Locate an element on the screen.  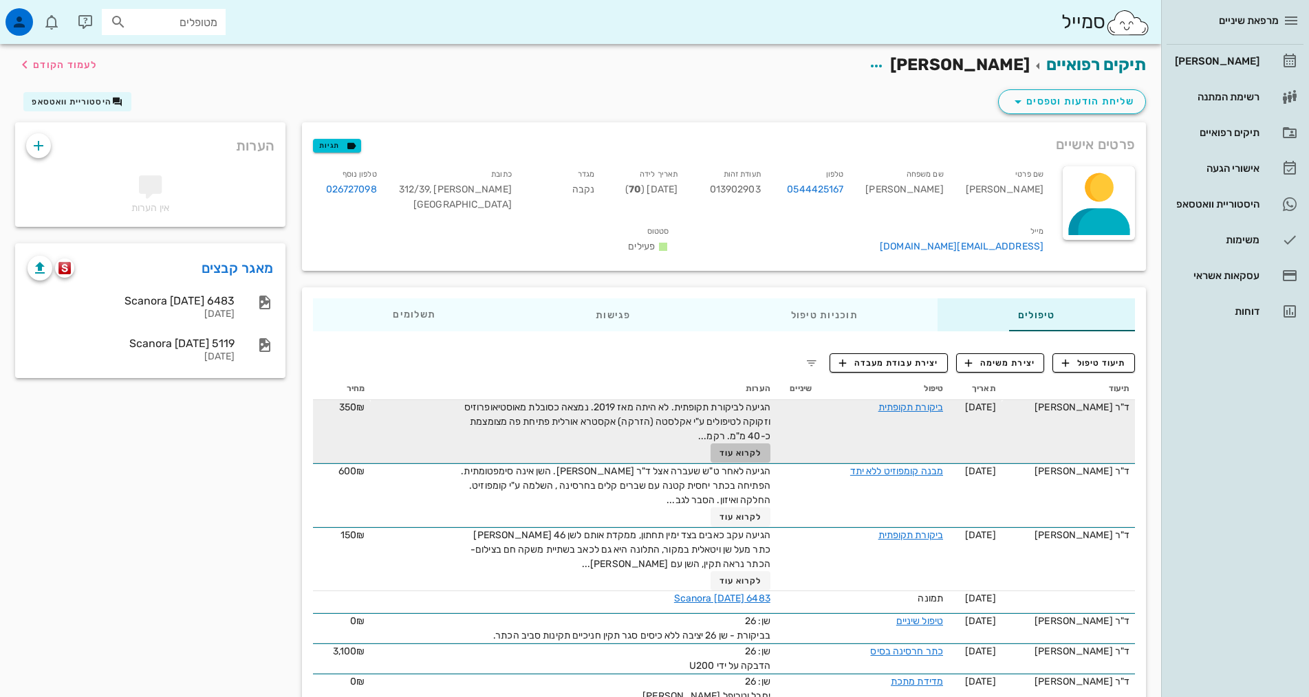
span: שן: 26 בביקורת - שן 26 יציבה ללא כיסים סגר תקין חניכיים תקינות סביב הכתר. is located at coordinates (631, 629).